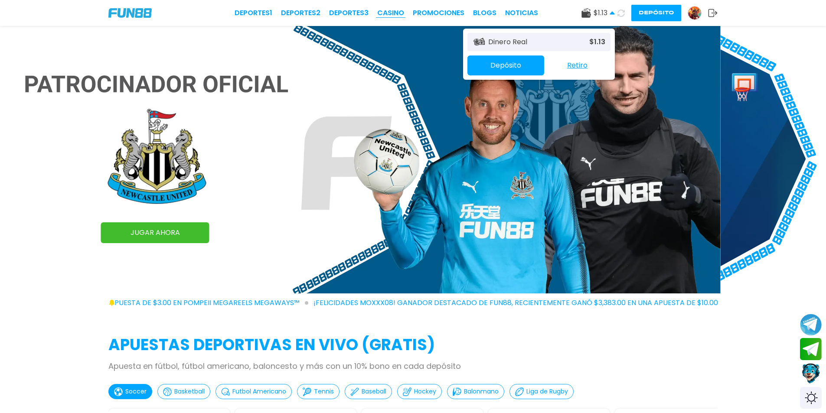  I want to click on a: JUGAR AHORA, so click(155, 233).